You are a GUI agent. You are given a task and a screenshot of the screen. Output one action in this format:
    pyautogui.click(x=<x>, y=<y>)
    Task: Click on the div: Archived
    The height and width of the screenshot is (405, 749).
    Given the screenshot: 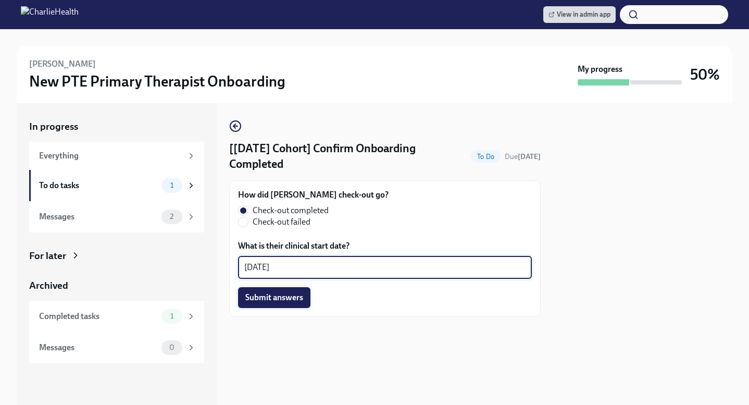 What is the action you would take?
    pyautogui.click(x=117, y=285)
    